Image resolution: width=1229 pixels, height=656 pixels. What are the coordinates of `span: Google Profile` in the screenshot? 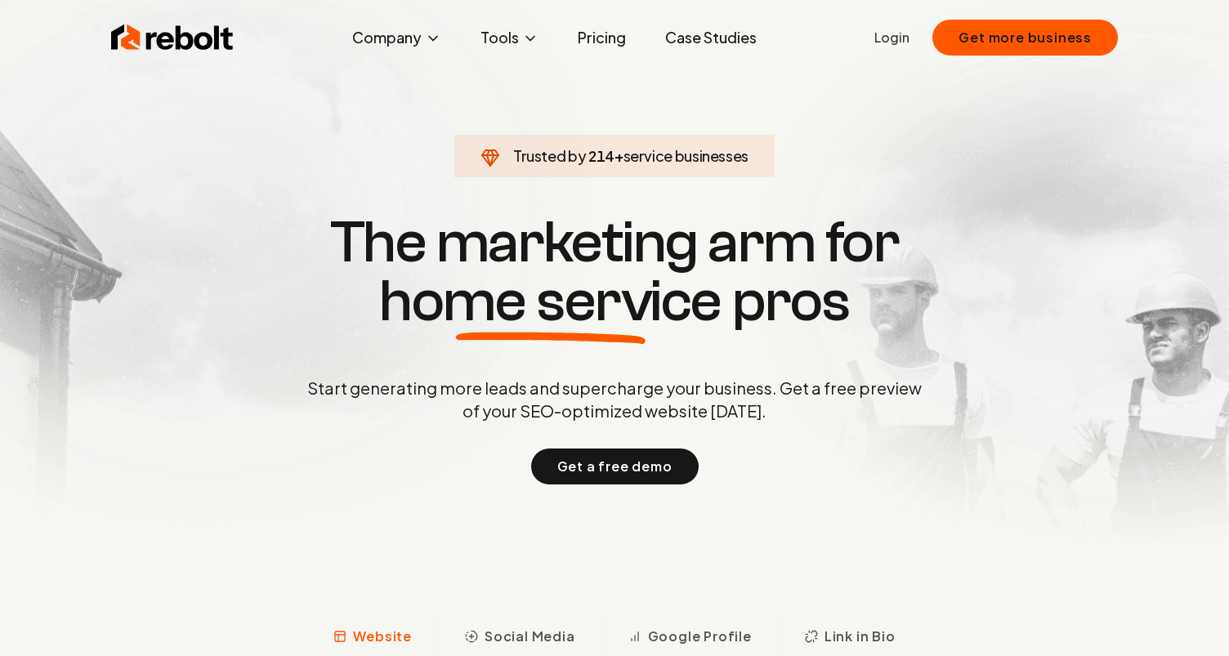 It's located at (699, 637).